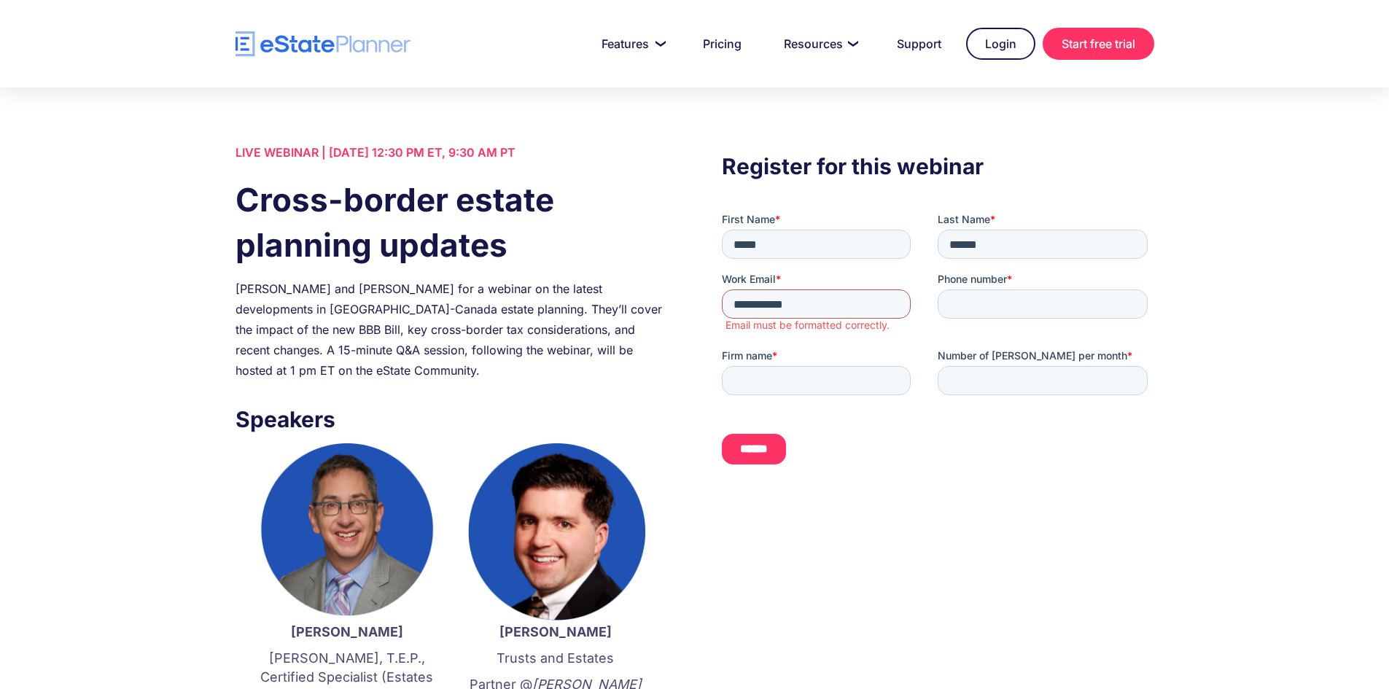 This screenshot has width=1389, height=689. What do you see at coordinates (1098, 44) in the screenshot?
I see `a: Start free trial` at bounding box center [1098, 44].